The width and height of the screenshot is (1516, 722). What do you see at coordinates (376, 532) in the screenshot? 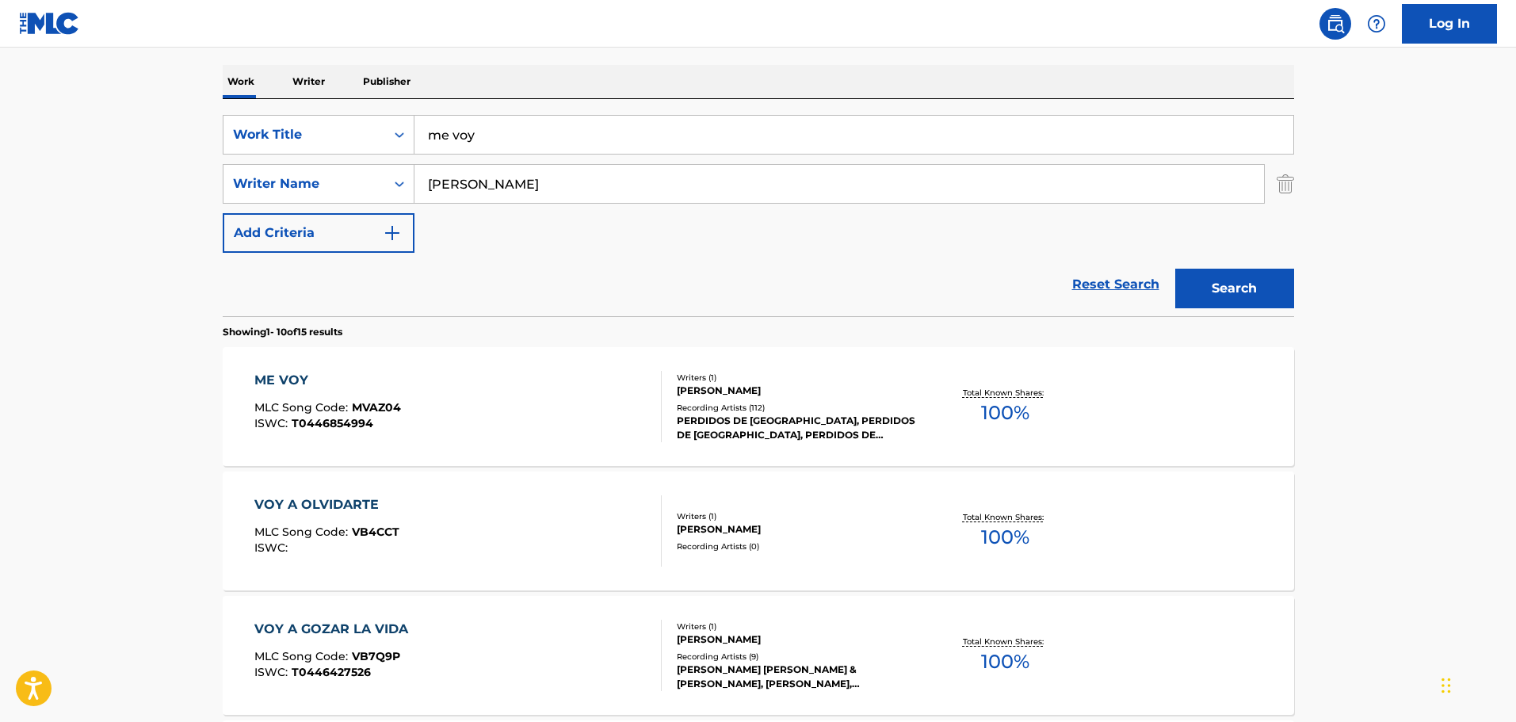
I see `span: VB4CCT` at bounding box center [376, 532].